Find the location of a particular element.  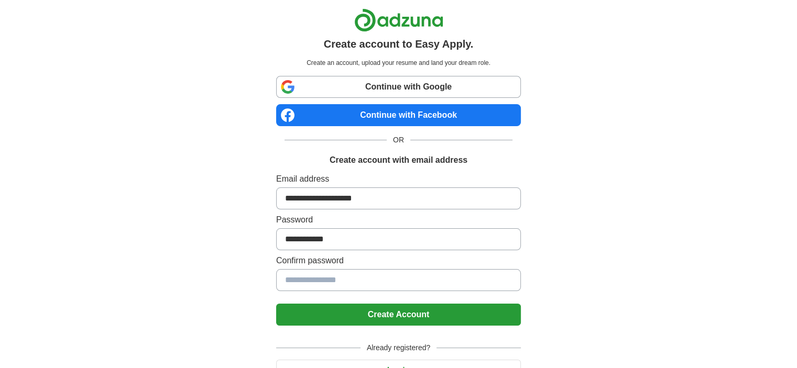

h1: Create account with email address is located at coordinates (398, 160).